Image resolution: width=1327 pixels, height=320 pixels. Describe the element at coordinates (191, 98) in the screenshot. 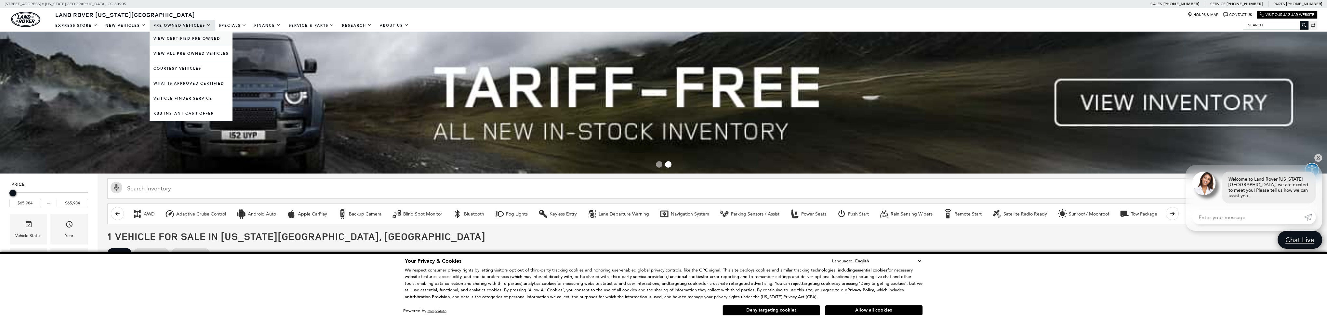

I see `a: Vehicle Finder Service` at that location.